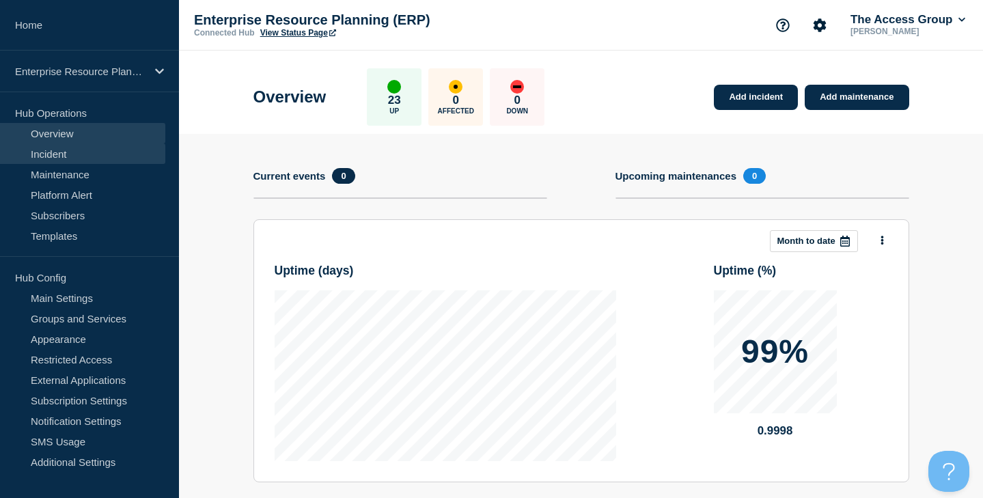  Describe the element at coordinates (456, 87) in the screenshot. I see `div: affected` at that location.